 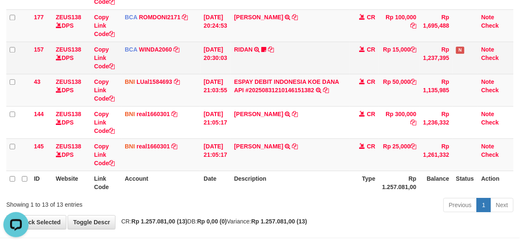 I want to click on td: Rp 100,000, so click(x=399, y=25).